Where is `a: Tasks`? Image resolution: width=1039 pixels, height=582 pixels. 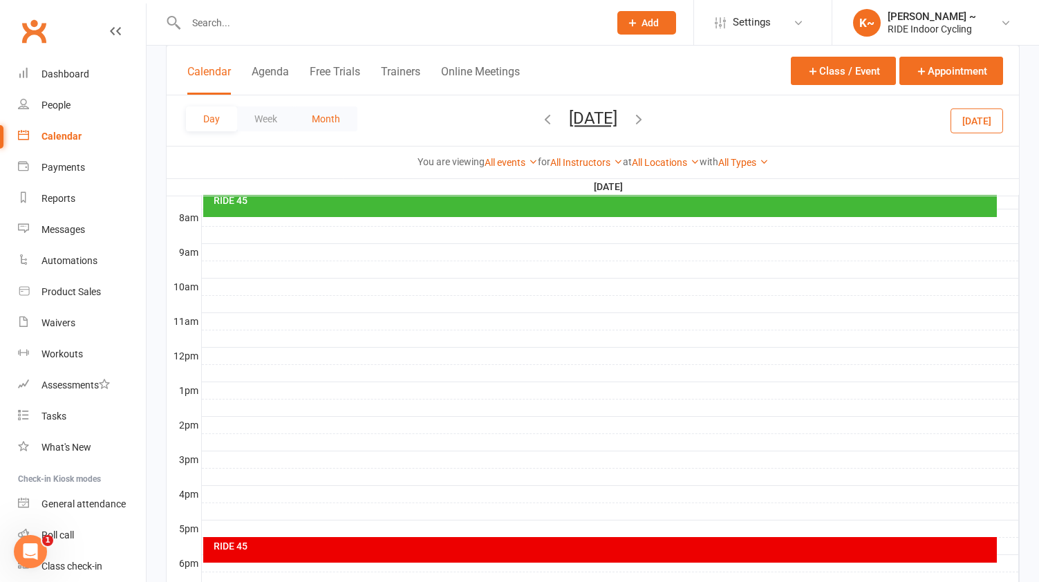 a: Tasks is located at coordinates (82, 416).